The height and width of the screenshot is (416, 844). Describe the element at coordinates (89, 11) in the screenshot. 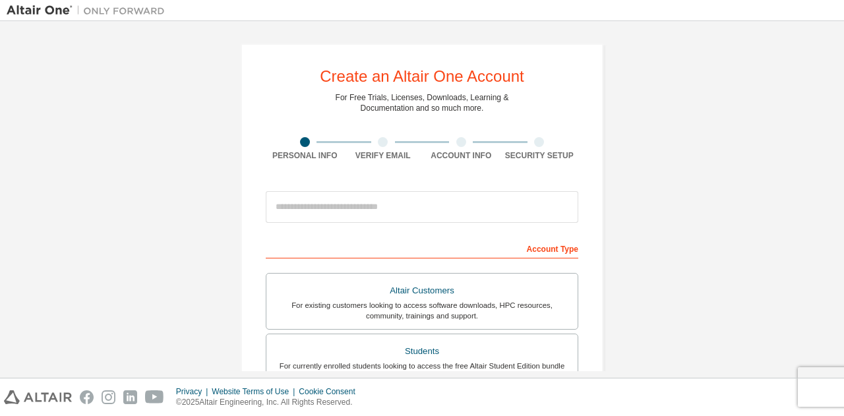

I see `img: Altair One` at that location.